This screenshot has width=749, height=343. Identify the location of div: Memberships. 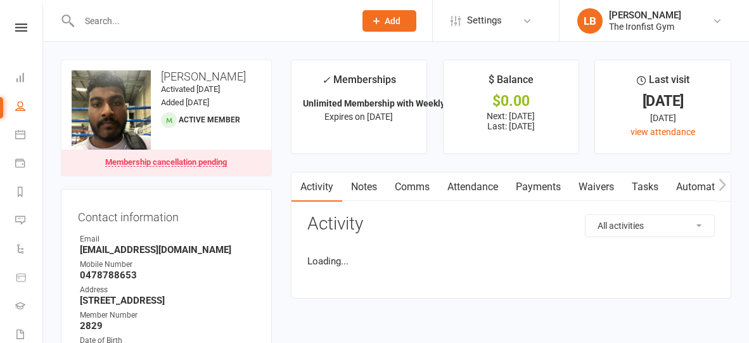
(359, 83).